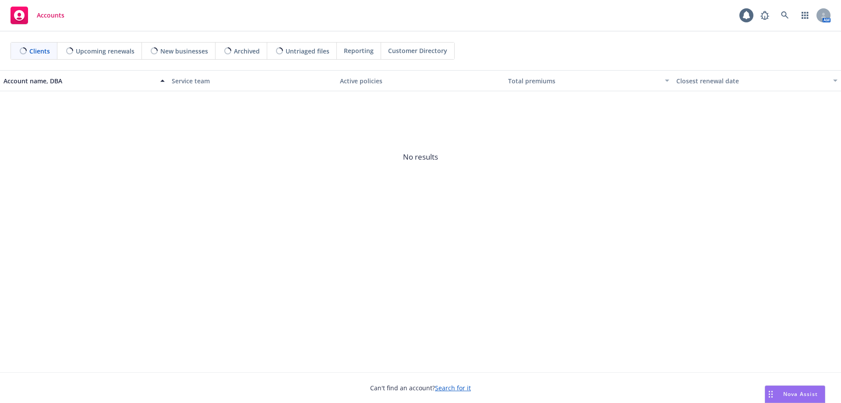  I want to click on a: Report a Bug, so click(765, 15).